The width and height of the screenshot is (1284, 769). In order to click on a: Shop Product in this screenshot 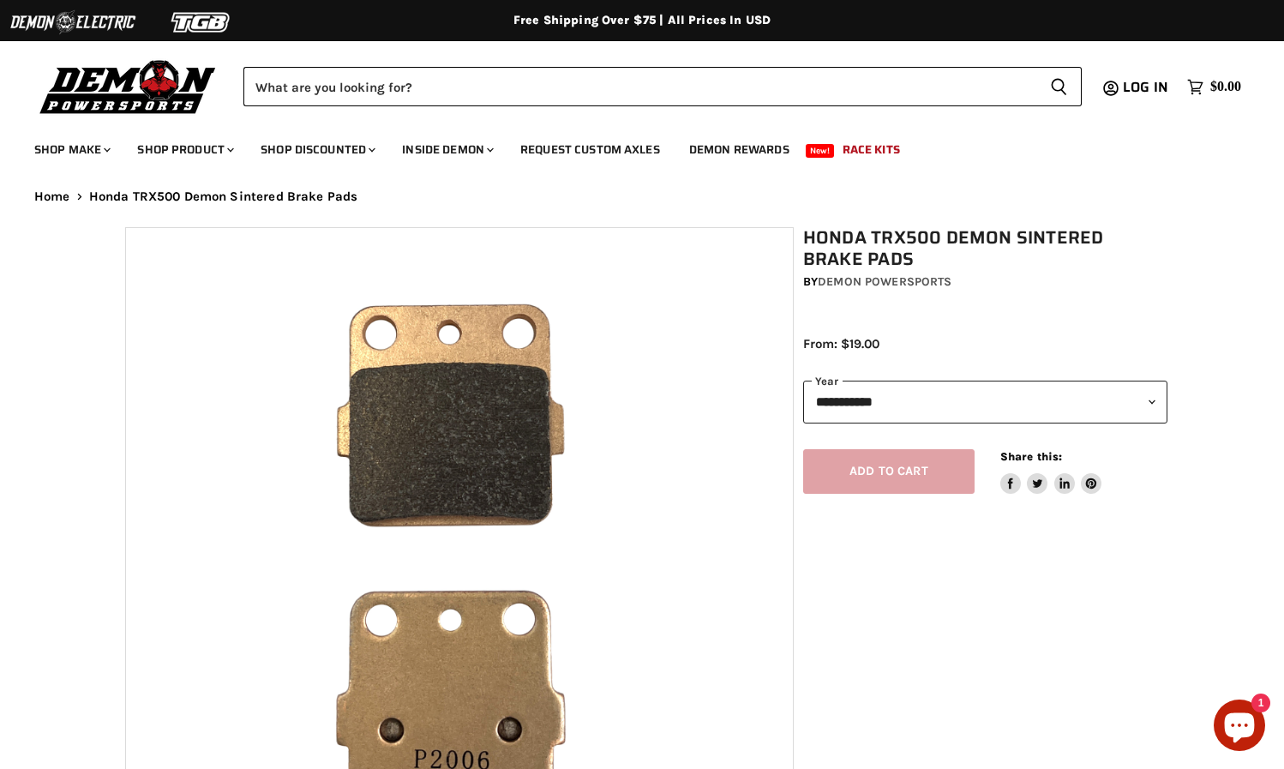, I will do `click(184, 149)`.